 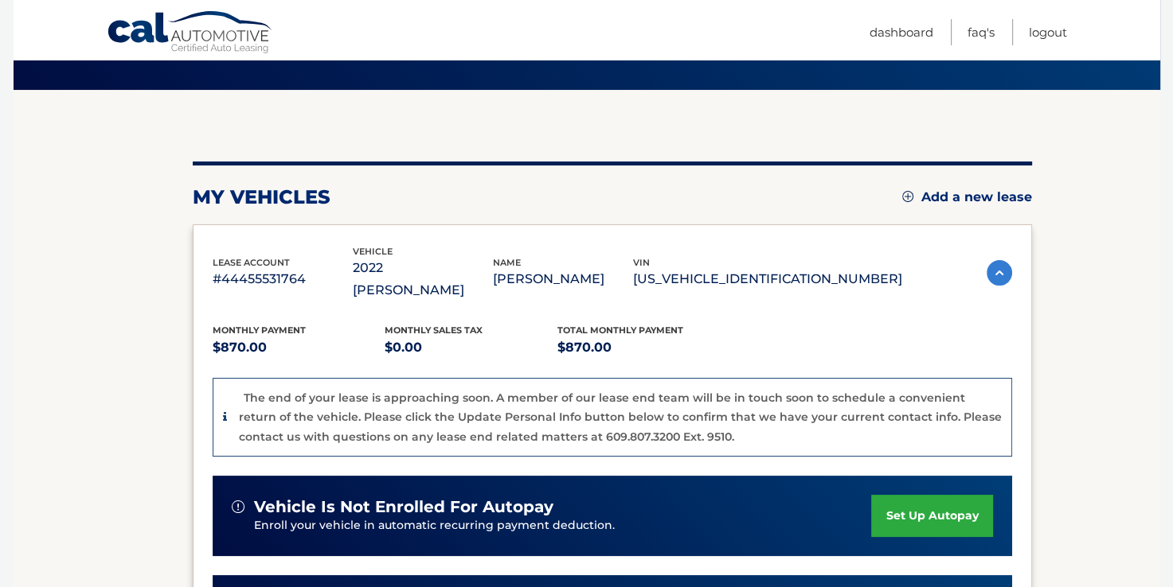 What do you see at coordinates (506, 263) in the screenshot?
I see `span: name` at bounding box center [506, 263].